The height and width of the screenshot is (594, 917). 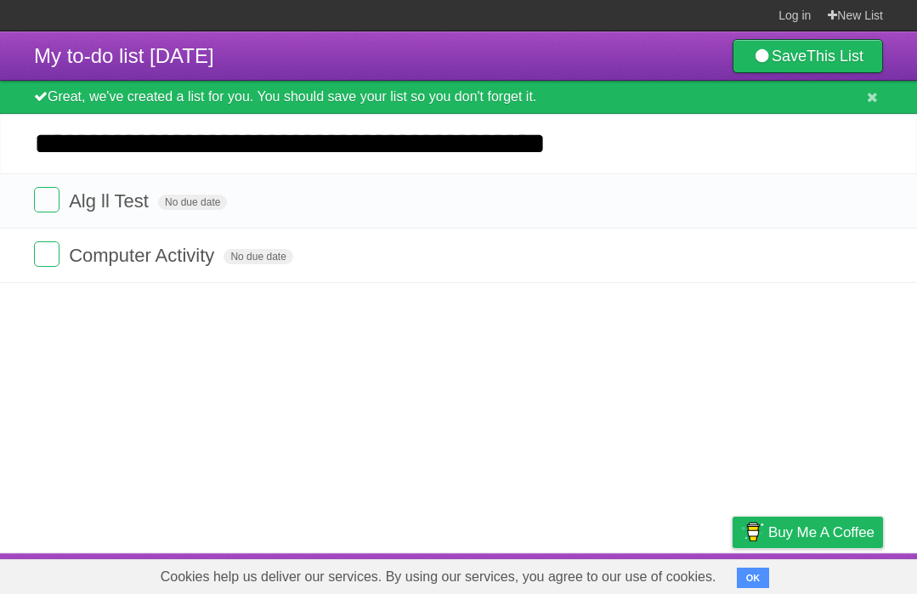 I want to click on a: About, so click(x=524, y=574).